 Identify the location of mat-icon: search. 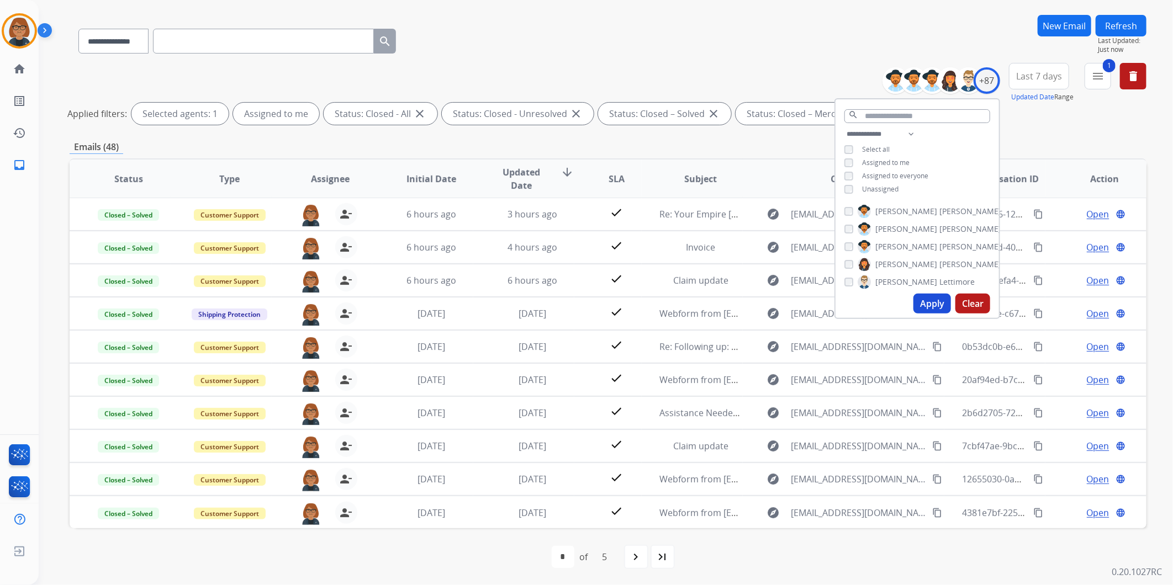
(853, 115).